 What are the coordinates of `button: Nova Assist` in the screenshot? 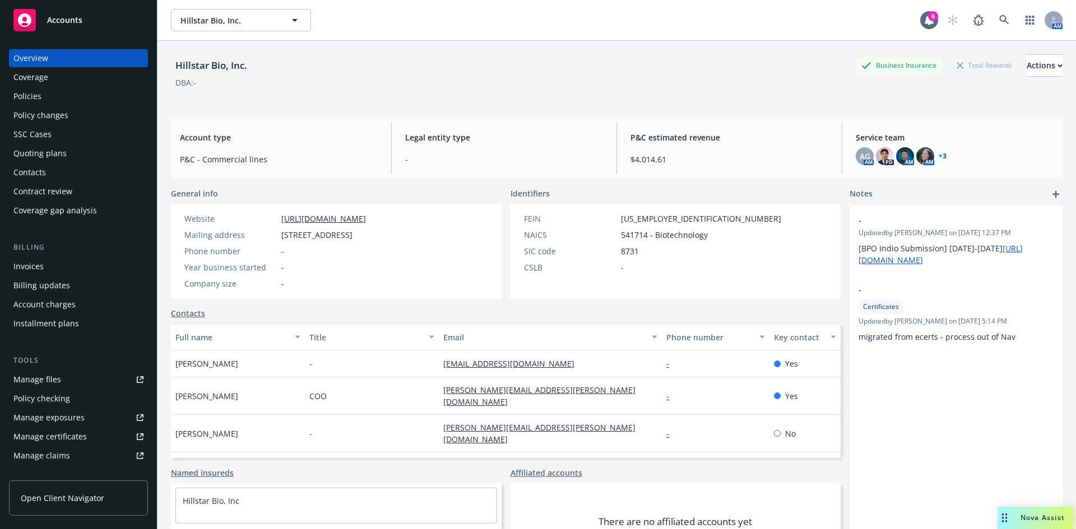 It's located at (1035, 518).